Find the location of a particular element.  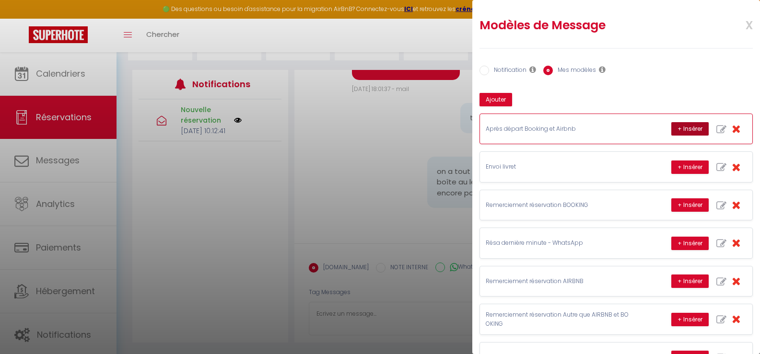

p: Remerciement réservation AIRBNB is located at coordinates (557, 281).